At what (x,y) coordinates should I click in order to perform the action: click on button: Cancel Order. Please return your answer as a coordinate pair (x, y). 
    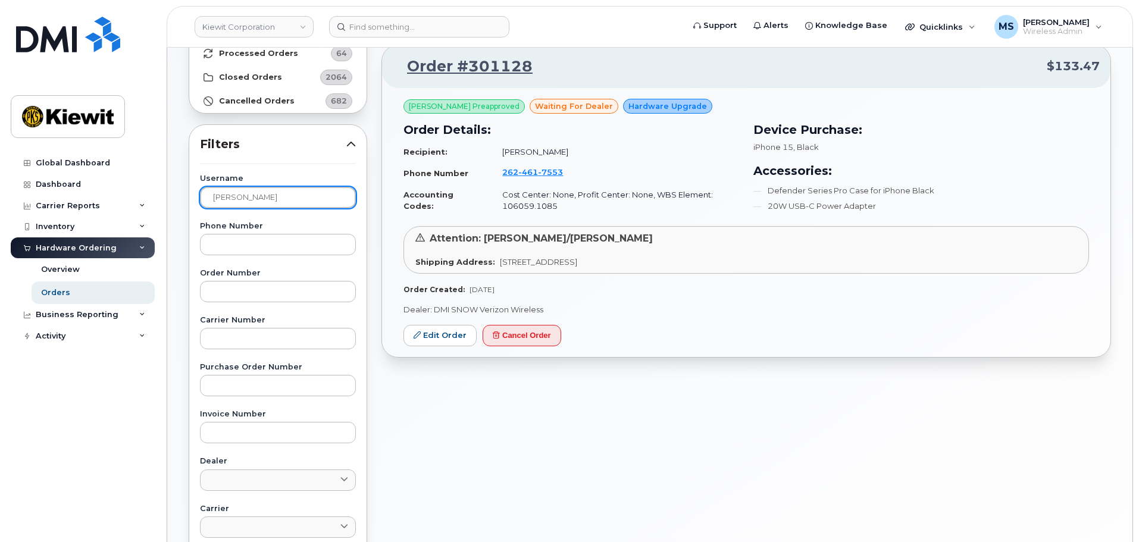
    Looking at the image, I should click on (522, 335).